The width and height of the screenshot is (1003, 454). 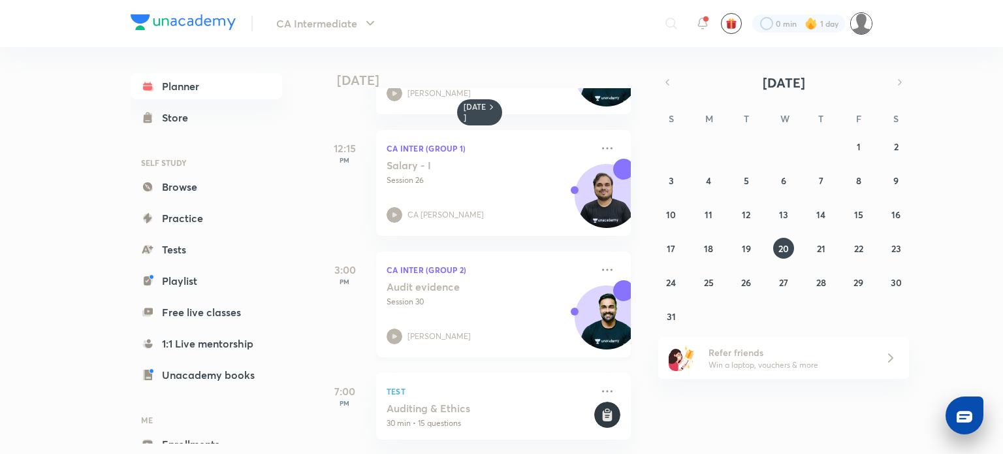 What do you see at coordinates (859, 180) in the screenshot?
I see `abbr: August 8, 2025` at bounding box center [859, 180].